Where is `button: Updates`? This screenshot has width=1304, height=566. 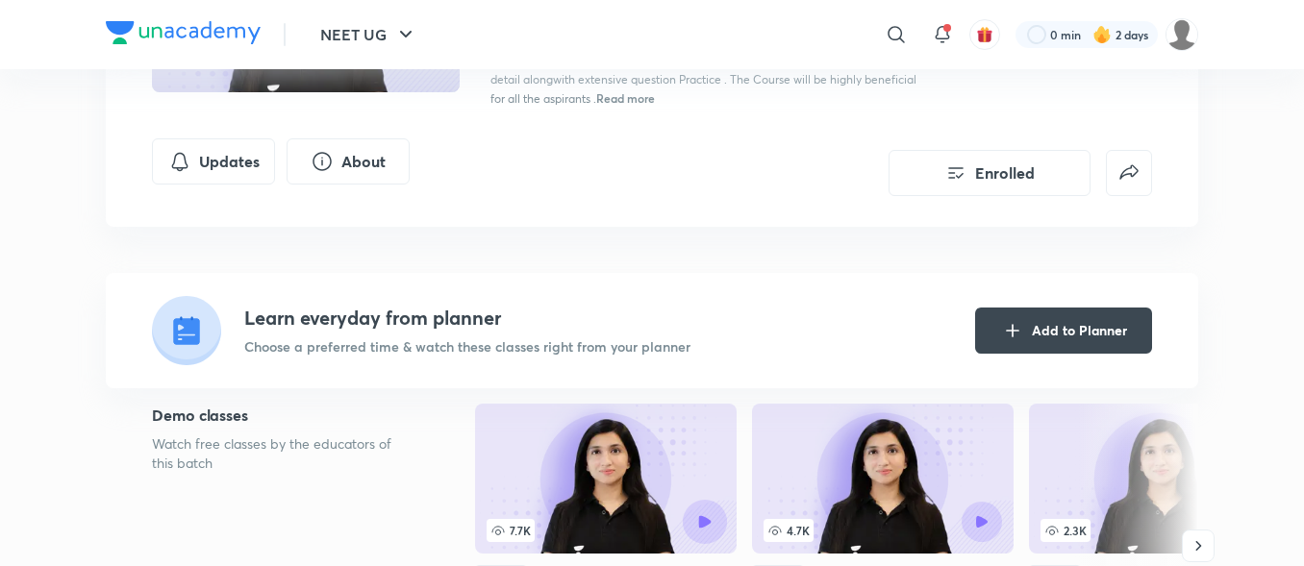
button: Updates is located at coordinates (213, 162).